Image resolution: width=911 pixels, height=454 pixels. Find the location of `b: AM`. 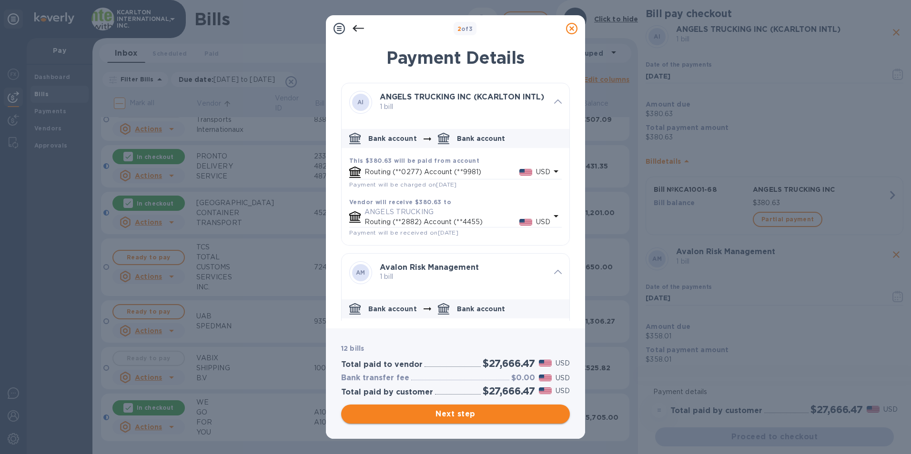

b: AM is located at coordinates (361, 272).